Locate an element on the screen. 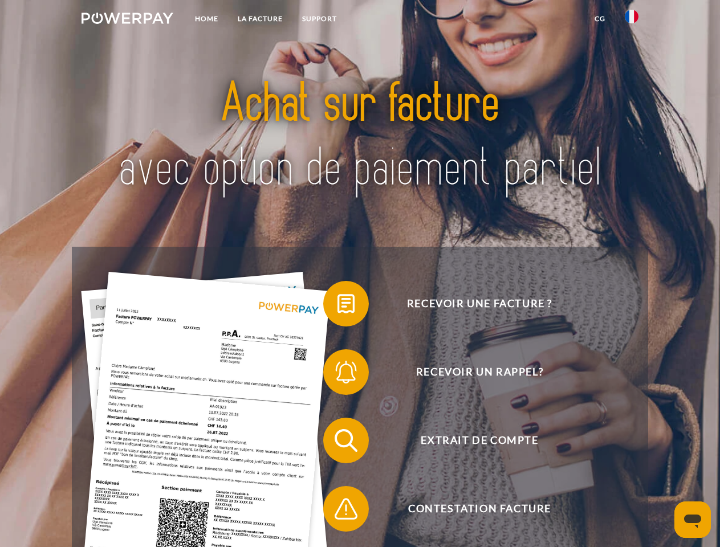 The image size is (720, 547). span: Recevoir une facture ? is located at coordinates (479, 304).